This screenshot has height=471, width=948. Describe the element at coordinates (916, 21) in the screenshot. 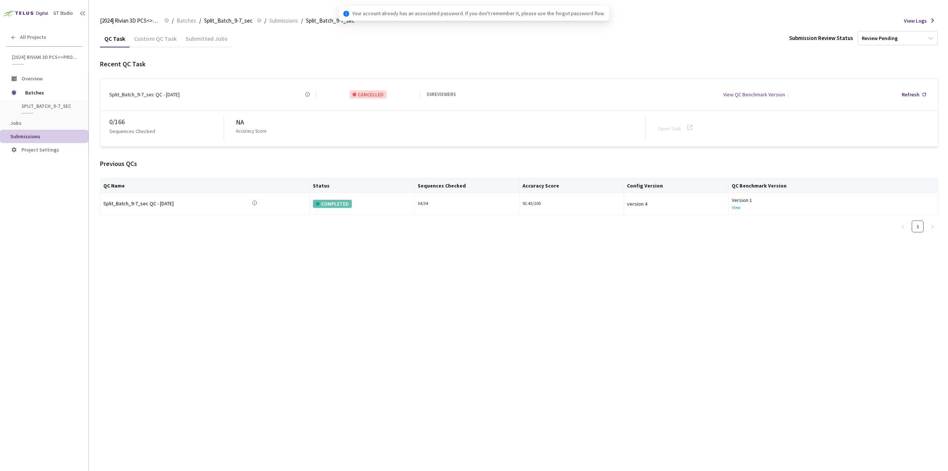

I see `span: View Logs` at that location.